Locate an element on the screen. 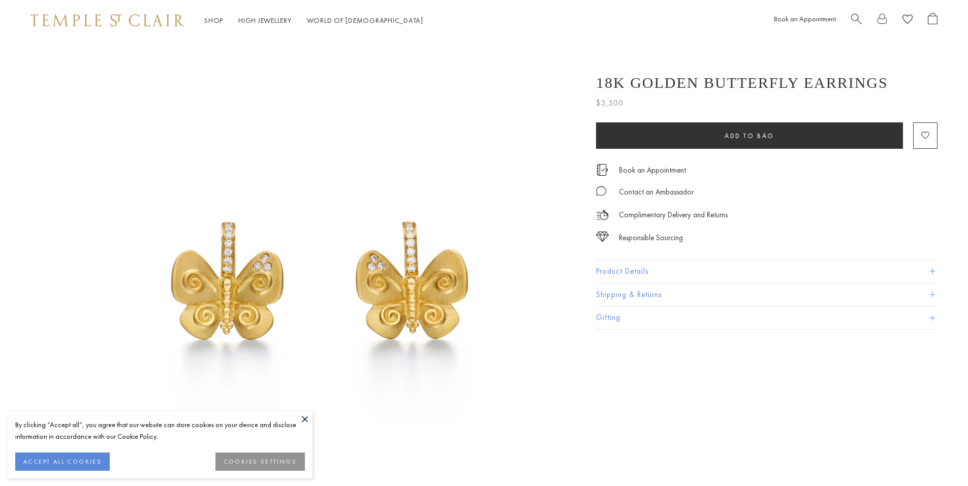  button: Add to bag is located at coordinates (749, 136).